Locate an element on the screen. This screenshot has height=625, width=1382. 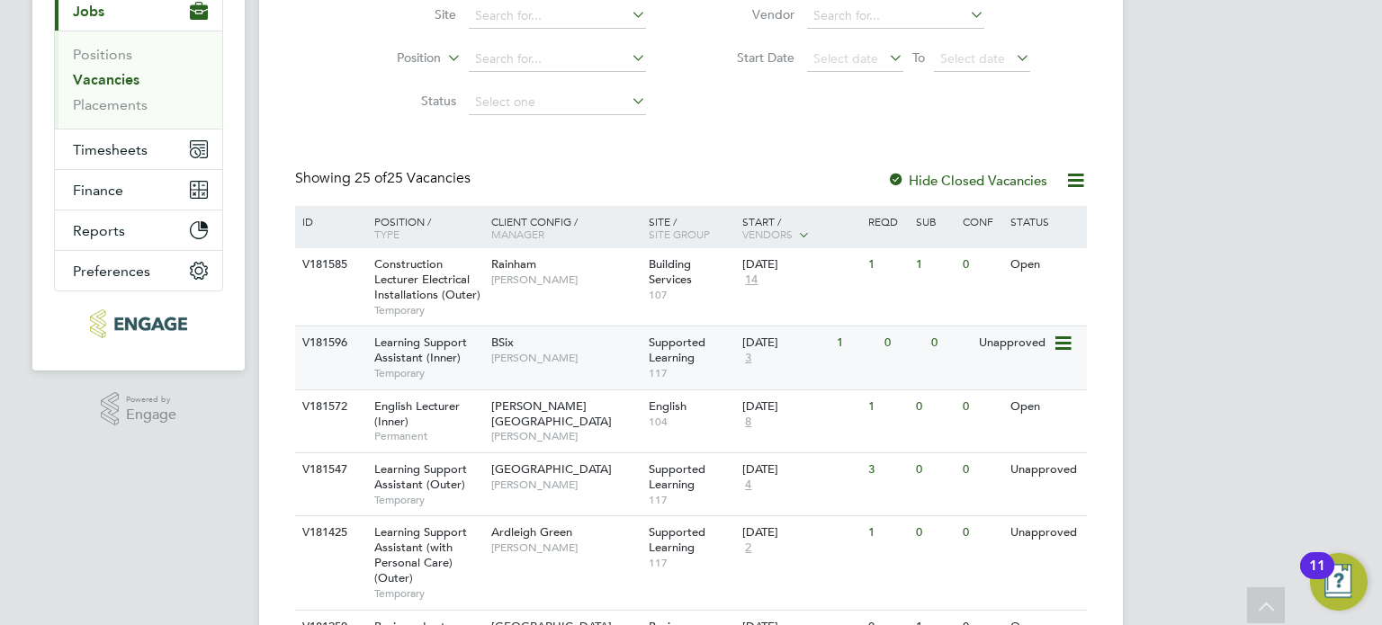
span: English is located at coordinates (668, 406).